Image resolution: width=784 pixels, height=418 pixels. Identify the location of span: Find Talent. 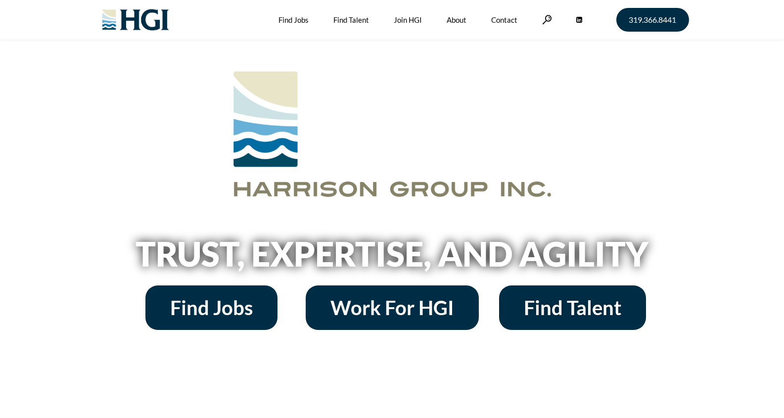
(572, 308).